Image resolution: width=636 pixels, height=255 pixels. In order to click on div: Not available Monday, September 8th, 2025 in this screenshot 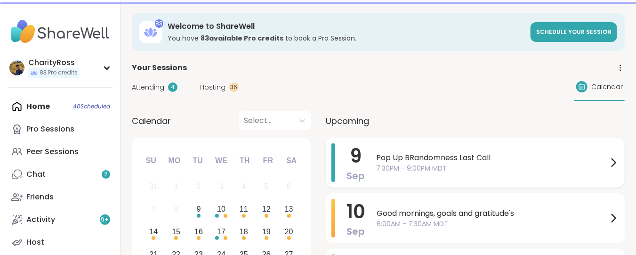, I will do `click(176, 209)`.